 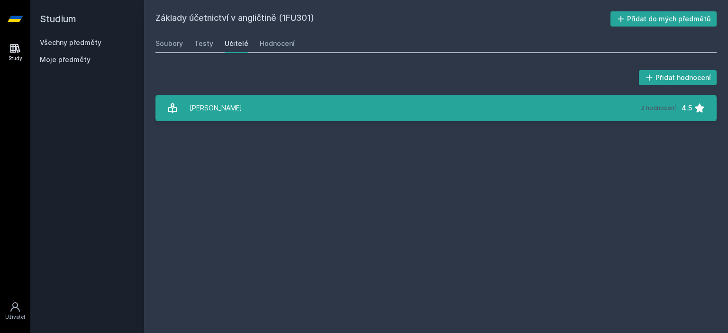 I want to click on button: Přidat hodnocení, so click(x=678, y=78).